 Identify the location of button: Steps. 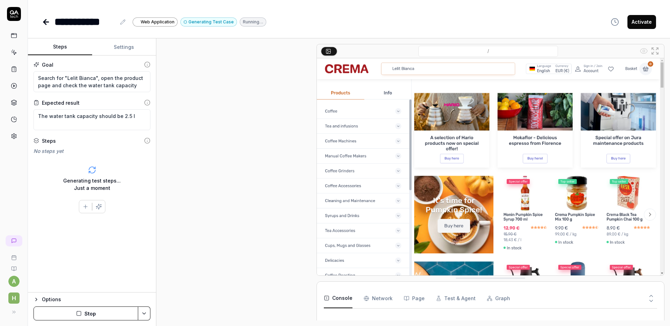
(60, 47).